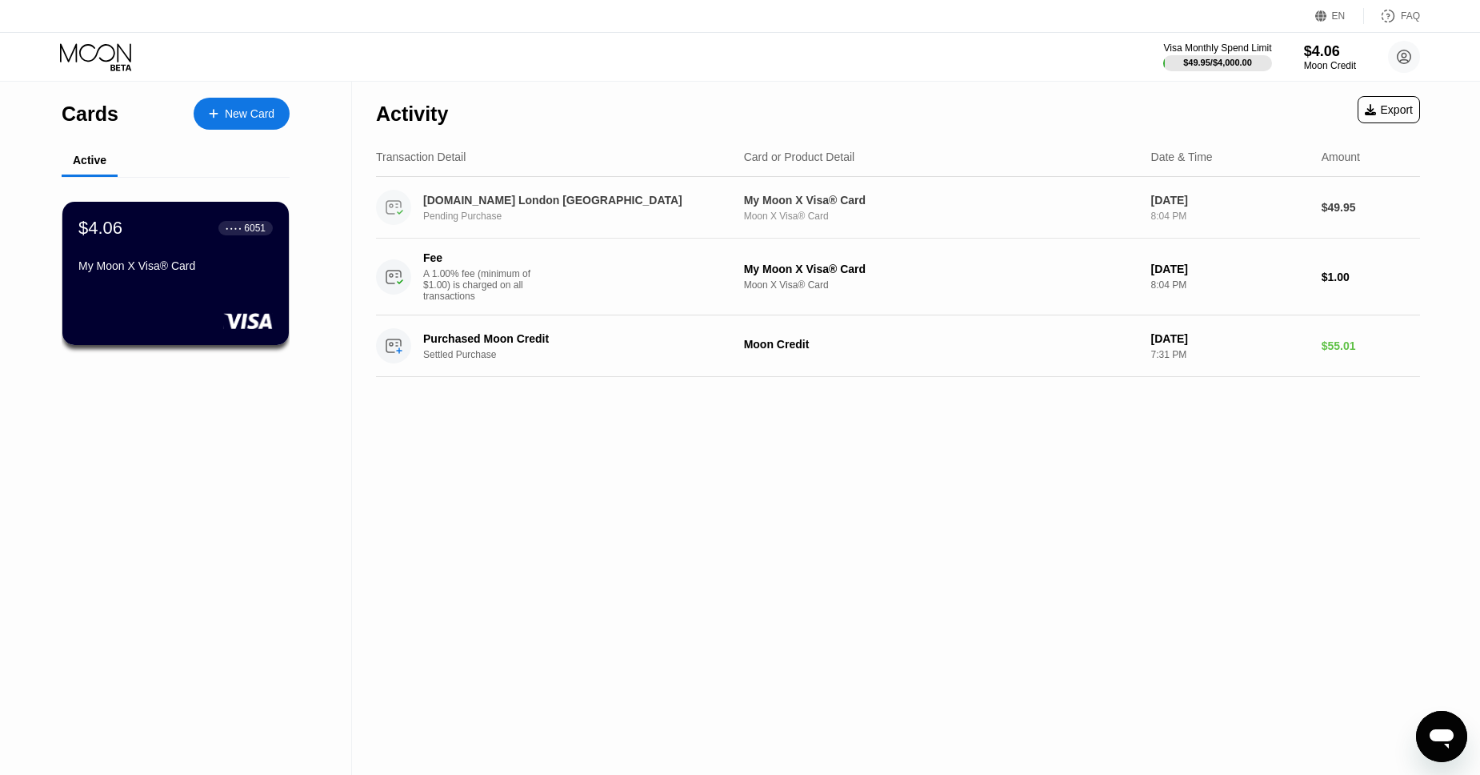 Image resolution: width=1480 pixels, height=775 pixels. What do you see at coordinates (412, 114) in the screenshot?
I see `div: Activity` at bounding box center [412, 114].